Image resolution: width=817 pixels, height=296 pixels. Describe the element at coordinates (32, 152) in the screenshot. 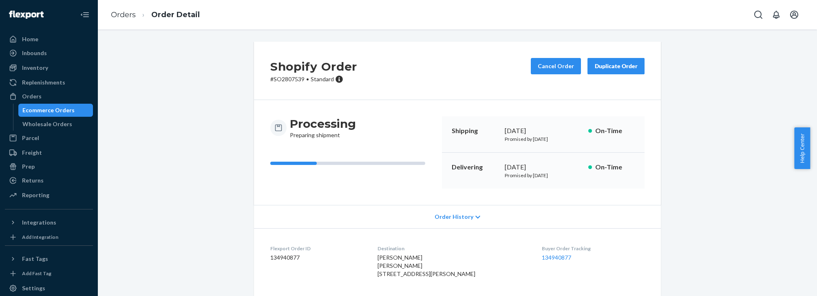

I see `div: Freight` at that location.